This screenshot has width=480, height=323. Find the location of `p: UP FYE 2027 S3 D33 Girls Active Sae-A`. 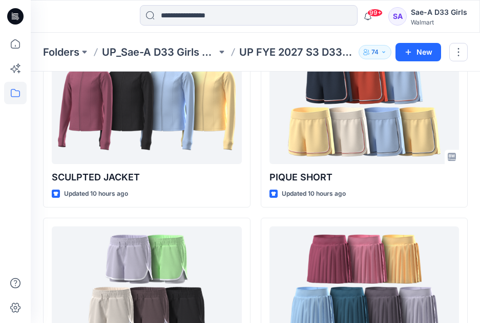

p: UP FYE 2027 S3 D33 Girls Active Sae-A is located at coordinates (296, 52).